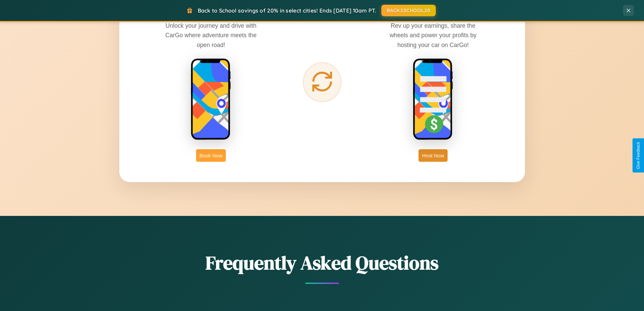 This screenshot has height=311, width=644. Describe the element at coordinates (322, 263) in the screenshot. I see `h2: Frequently Asked Questions` at that location.